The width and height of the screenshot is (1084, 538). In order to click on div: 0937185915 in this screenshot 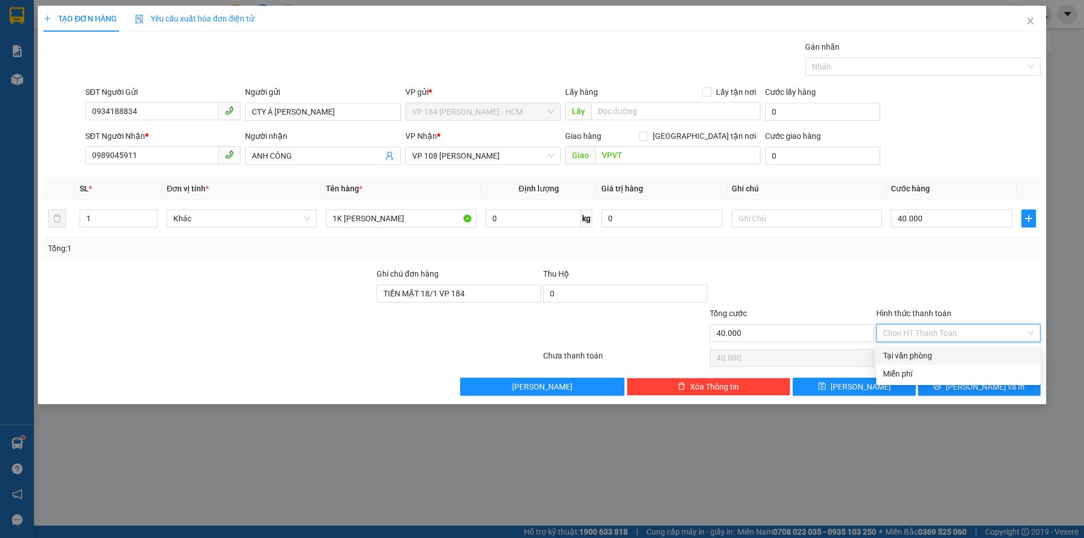, I will do `click(55, 85)`.